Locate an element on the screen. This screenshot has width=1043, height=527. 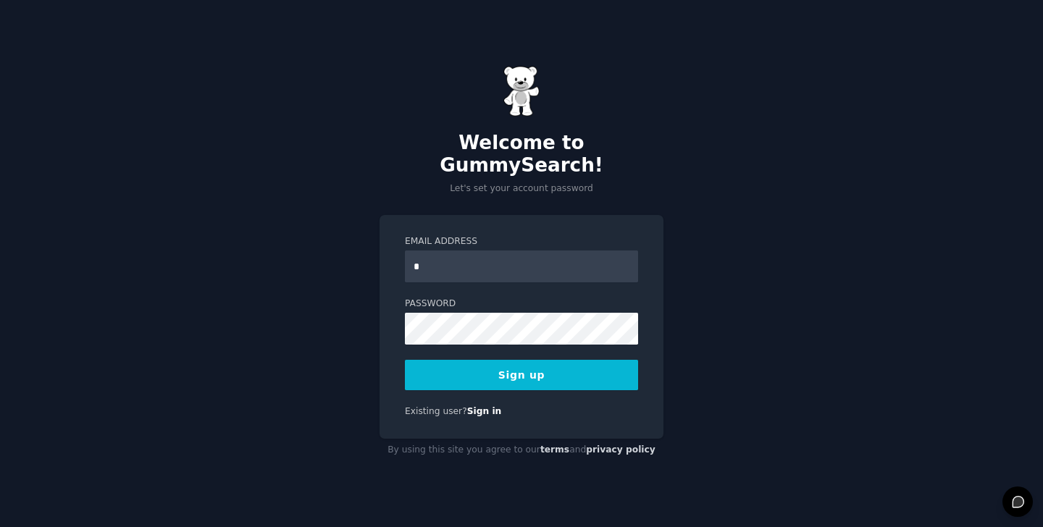
div: By using this site you agree to our and is located at coordinates (522, 451).